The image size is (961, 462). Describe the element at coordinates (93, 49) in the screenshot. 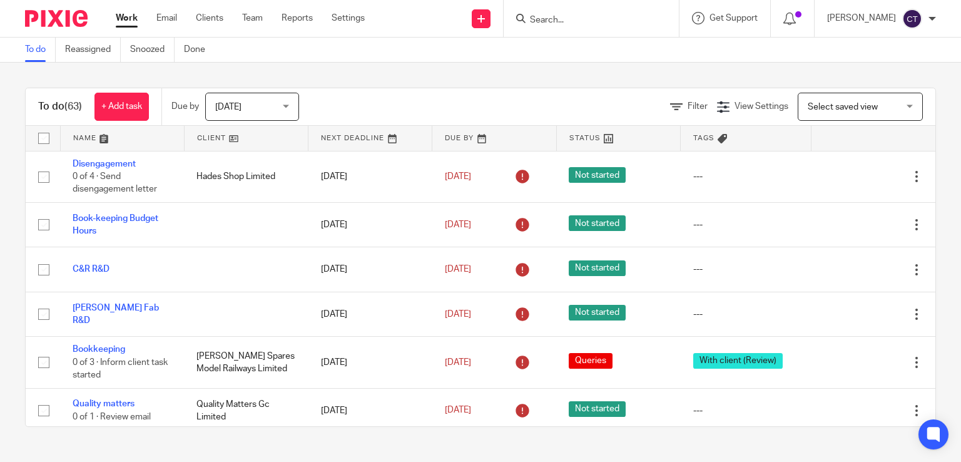

I see `a: Reassigned` at that location.